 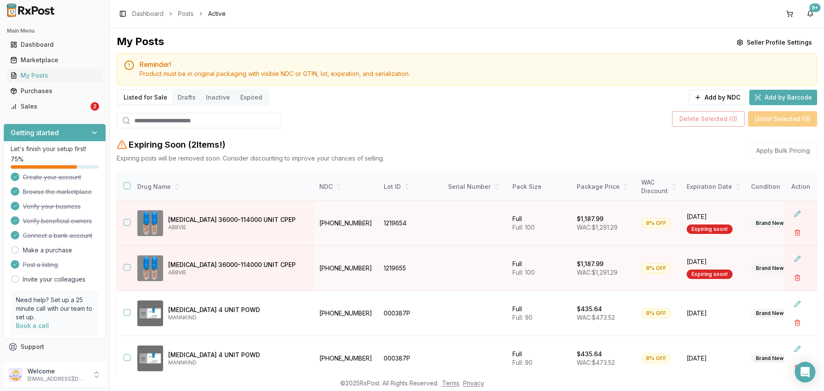 What do you see at coordinates (54, 106) in the screenshot?
I see `button: Sales2` at bounding box center [54, 106].